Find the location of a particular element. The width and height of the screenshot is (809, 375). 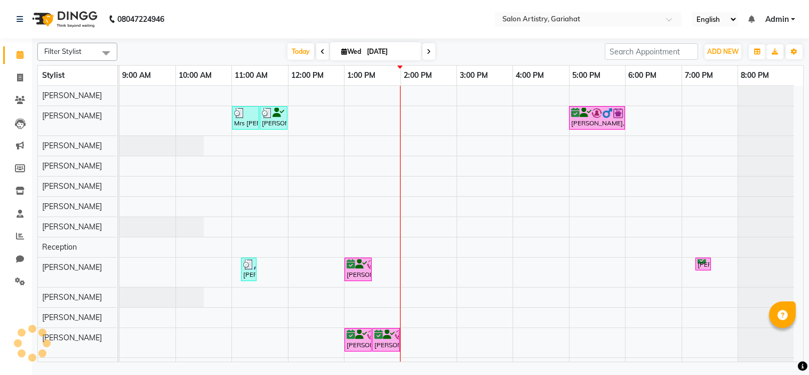

img: logo is located at coordinates (63, 19).